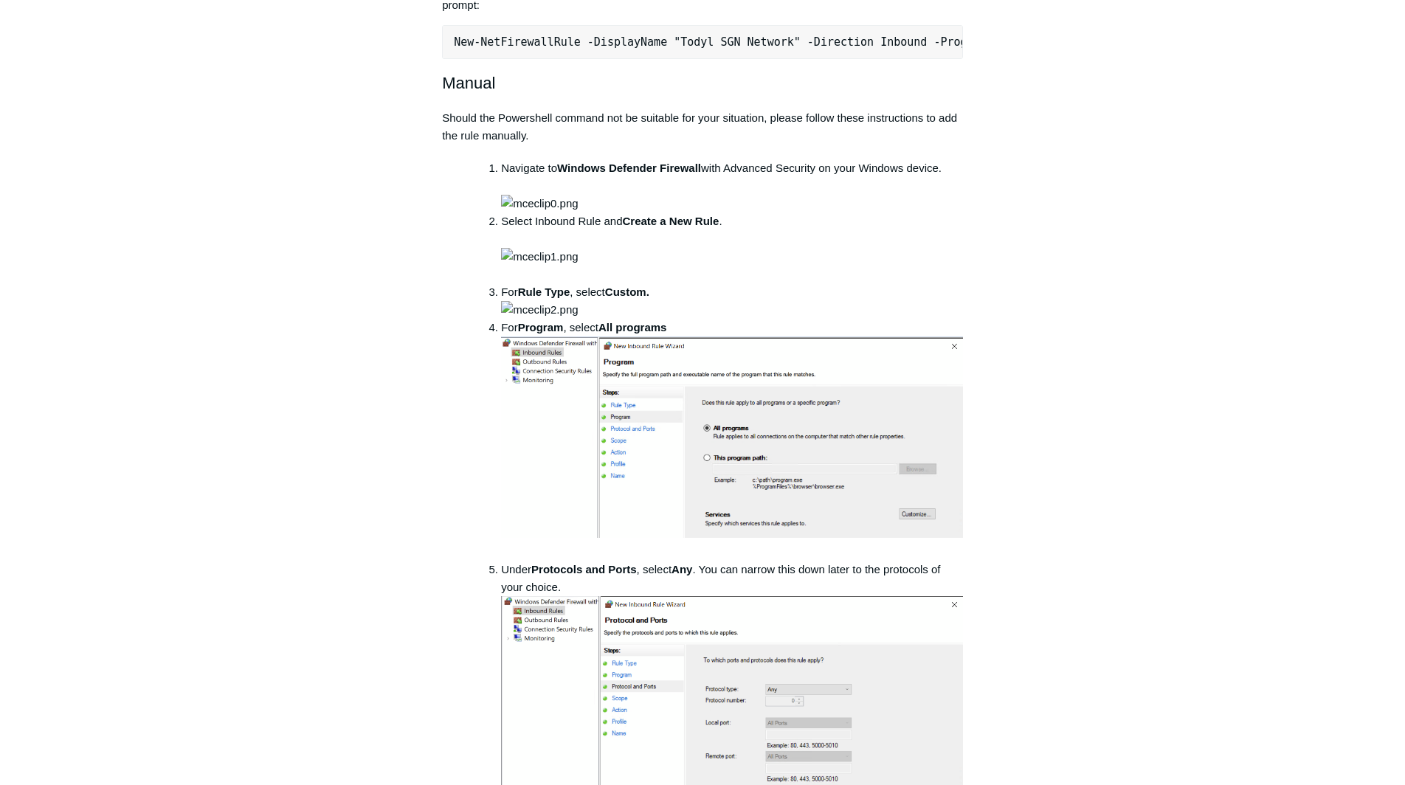  Describe the element at coordinates (682, 569) in the screenshot. I see `strong: Any` at that location.